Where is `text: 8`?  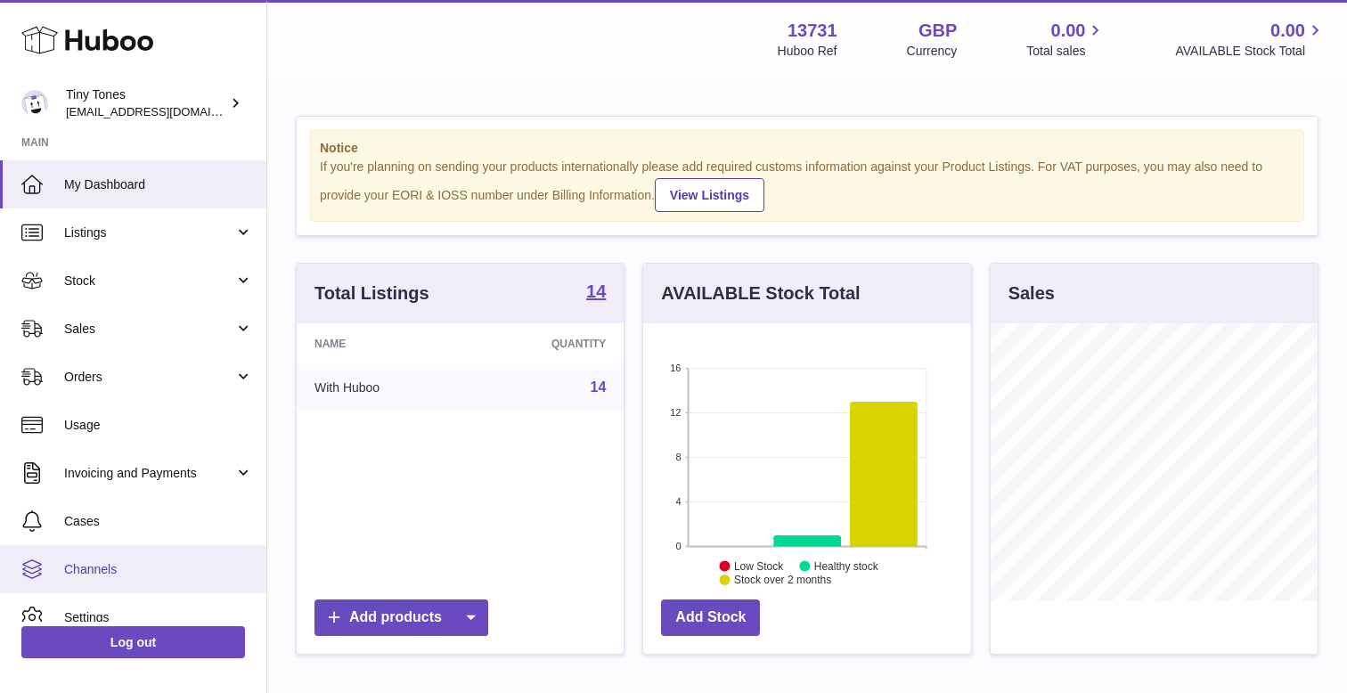 text: 8 is located at coordinates (679, 457).